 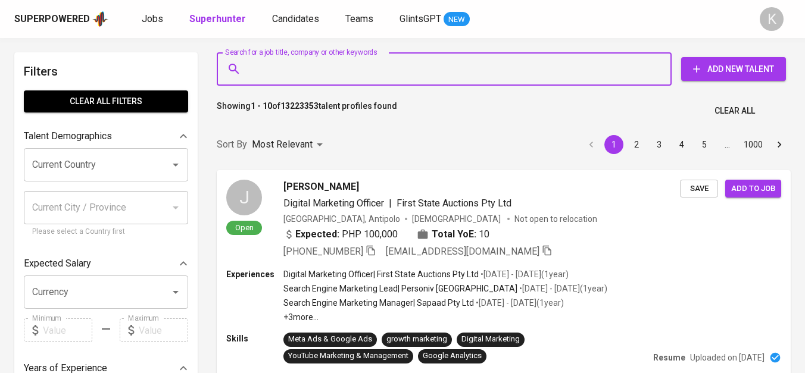 I want to click on div: Google Analytics, so click(x=452, y=356).